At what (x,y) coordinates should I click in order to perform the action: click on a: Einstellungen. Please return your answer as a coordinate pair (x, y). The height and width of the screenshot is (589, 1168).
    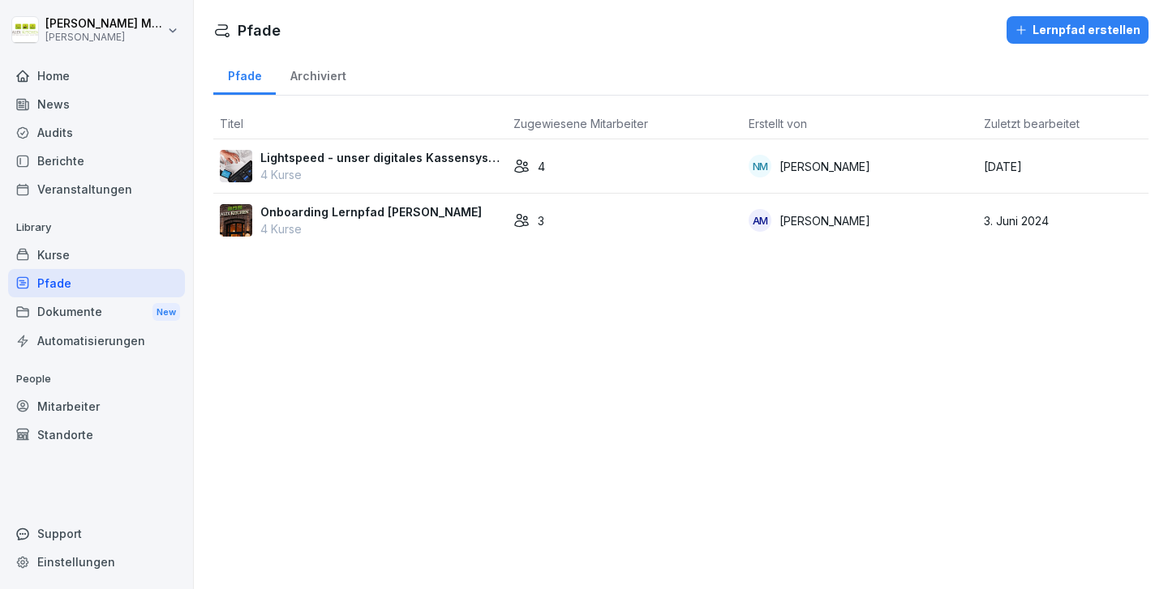
    Looking at the image, I should click on (96, 562).